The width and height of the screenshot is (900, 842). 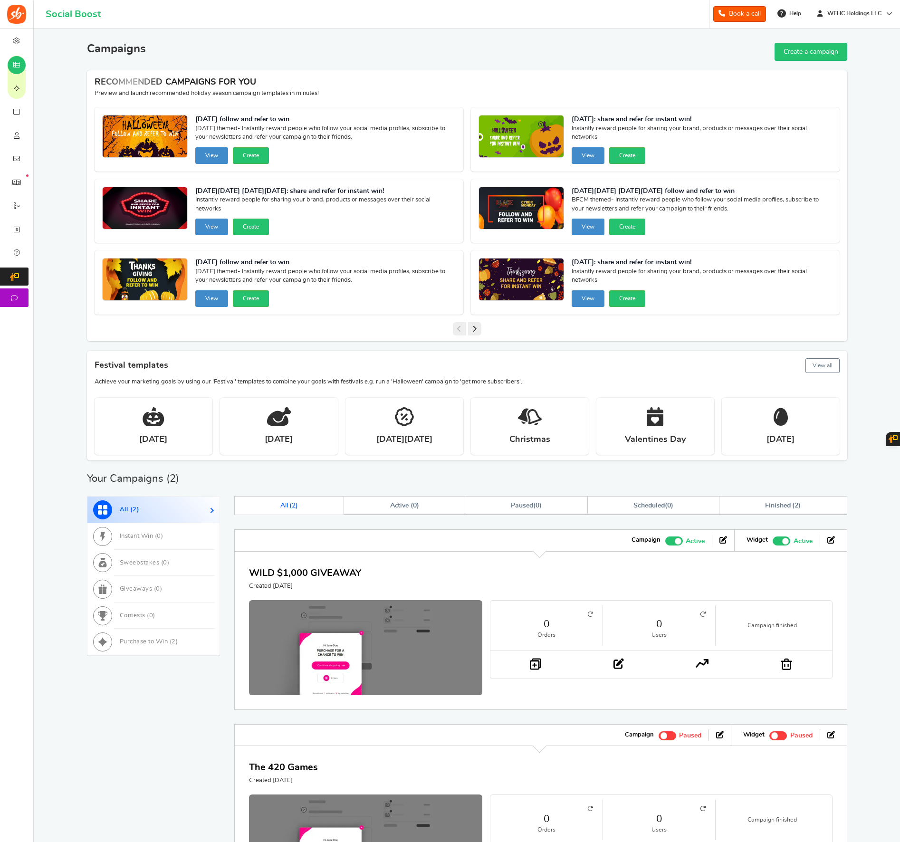 What do you see at coordinates (811, 52) in the screenshot?
I see `a: Create a campaign` at bounding box center [811, 52].